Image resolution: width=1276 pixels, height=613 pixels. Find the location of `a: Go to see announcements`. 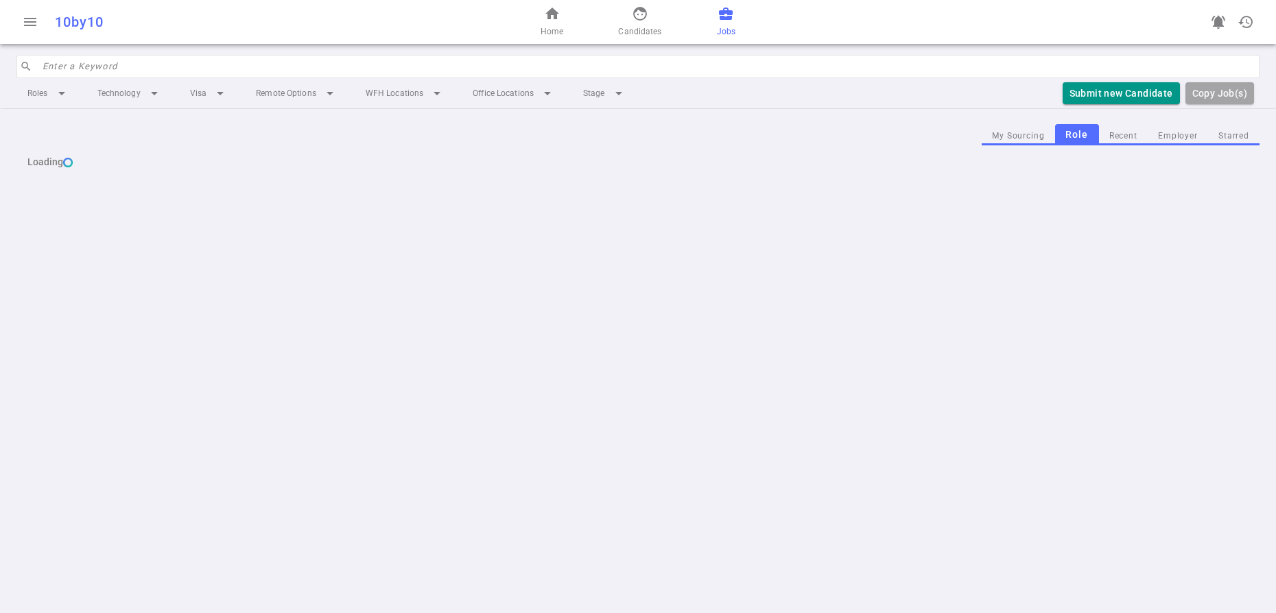

a: Go to see announcements is located at coordinates (1218, 22).